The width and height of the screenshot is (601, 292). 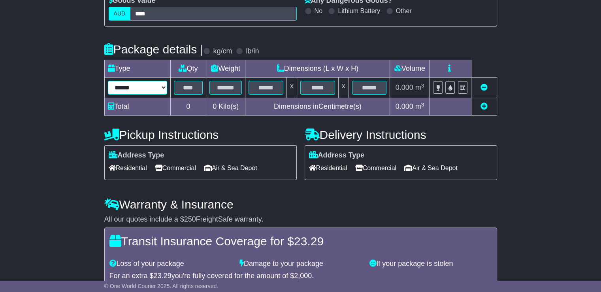 I want to click on span: 2,000, so click(x=303, y=275).